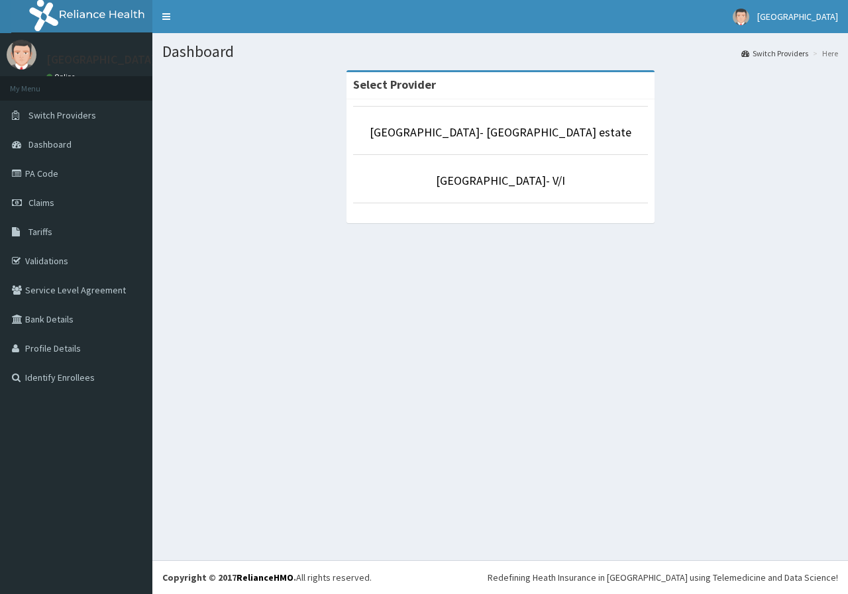 The image size is (848, 594). What do you see at coordinates (394, 84) in the screenshot?
I see `strong: Select Provider` at bounding box center [394, 84].